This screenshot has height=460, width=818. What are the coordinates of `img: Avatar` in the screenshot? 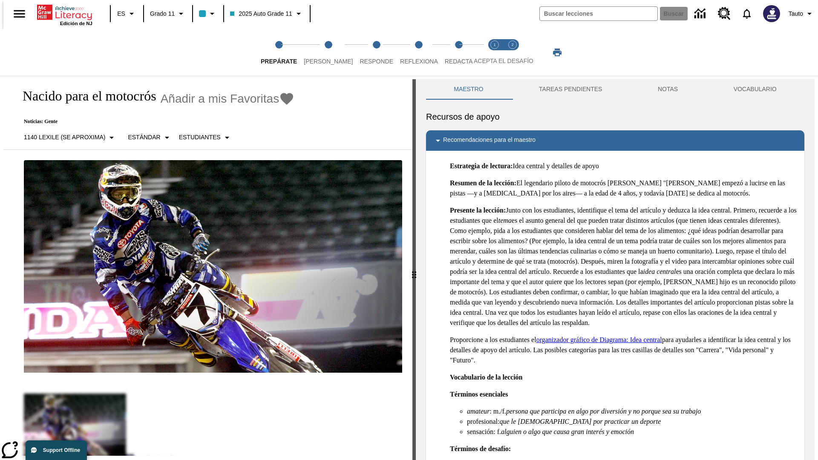 It's located at (772, 14).